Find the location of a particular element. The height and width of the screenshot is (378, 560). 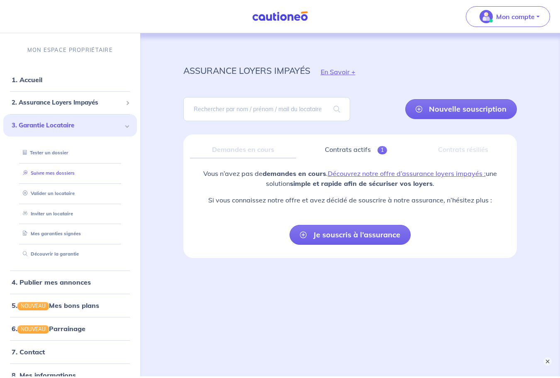

span: search is located at coordinates (337, 109).